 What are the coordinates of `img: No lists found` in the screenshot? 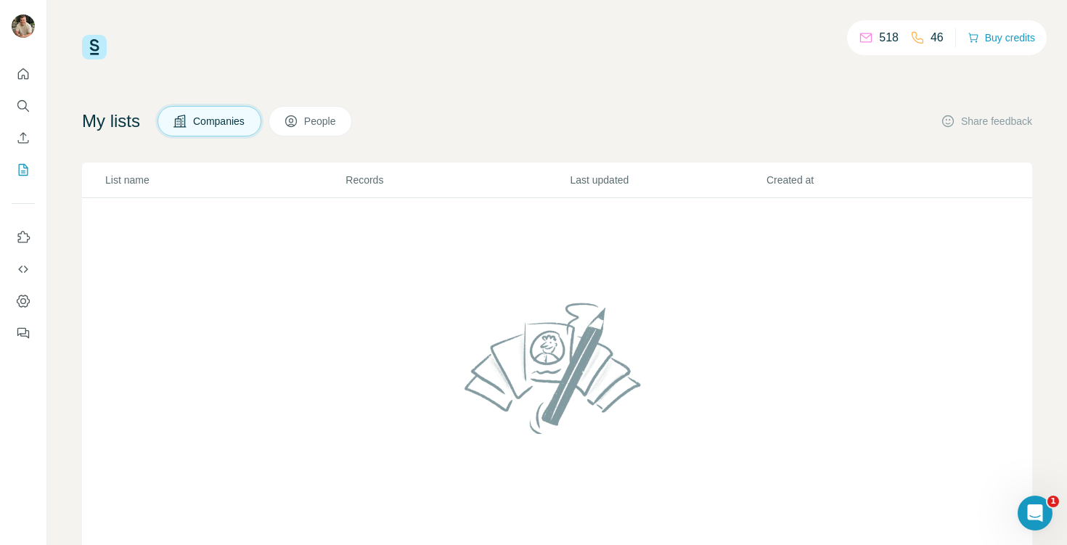 It's located at (557, 368).